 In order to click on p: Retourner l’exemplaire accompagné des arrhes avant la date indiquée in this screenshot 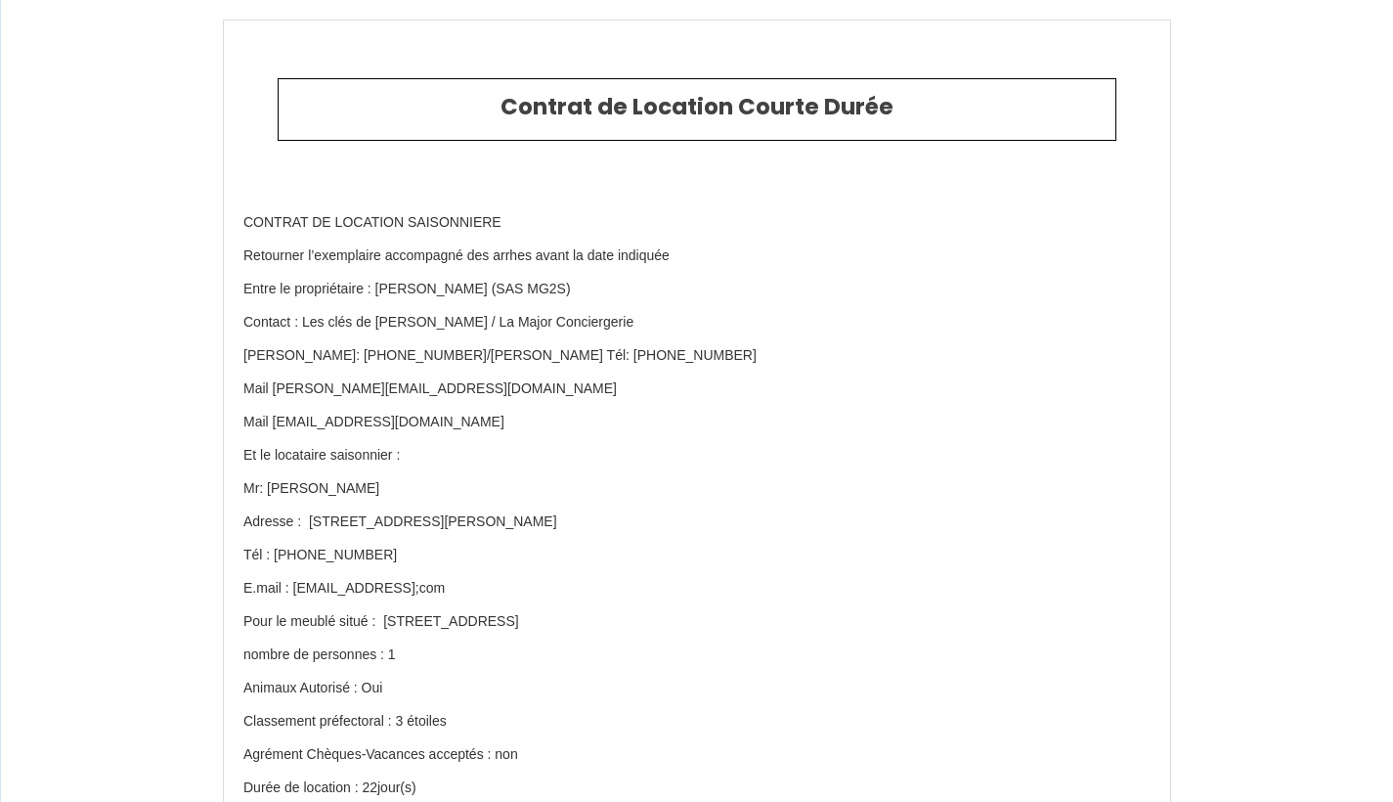, I will do `click(697, 256)`.